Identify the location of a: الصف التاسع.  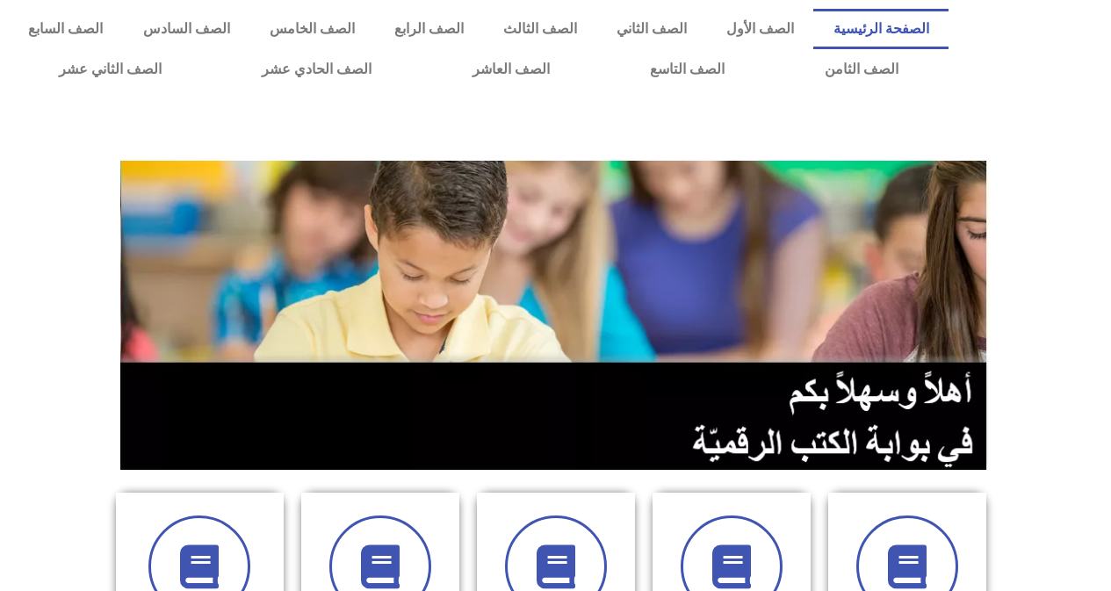
(687, 69).